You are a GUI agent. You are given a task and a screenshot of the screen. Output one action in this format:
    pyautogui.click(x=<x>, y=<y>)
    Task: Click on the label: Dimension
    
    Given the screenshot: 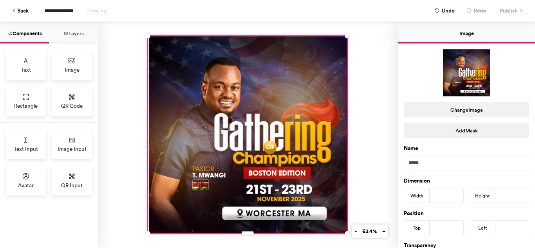 What is the action you would take?
    pyautogui.click(x=417, y=181)
    